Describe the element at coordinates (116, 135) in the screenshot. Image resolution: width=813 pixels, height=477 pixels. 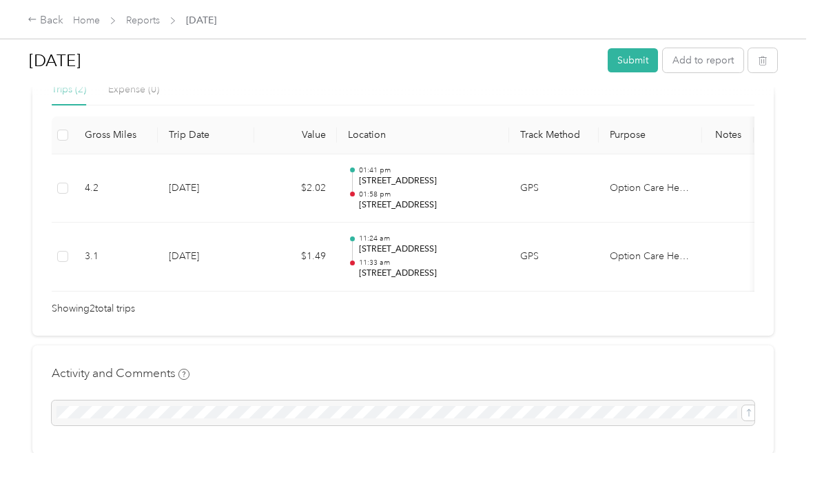
I see `th: Gross Miles` at that location.